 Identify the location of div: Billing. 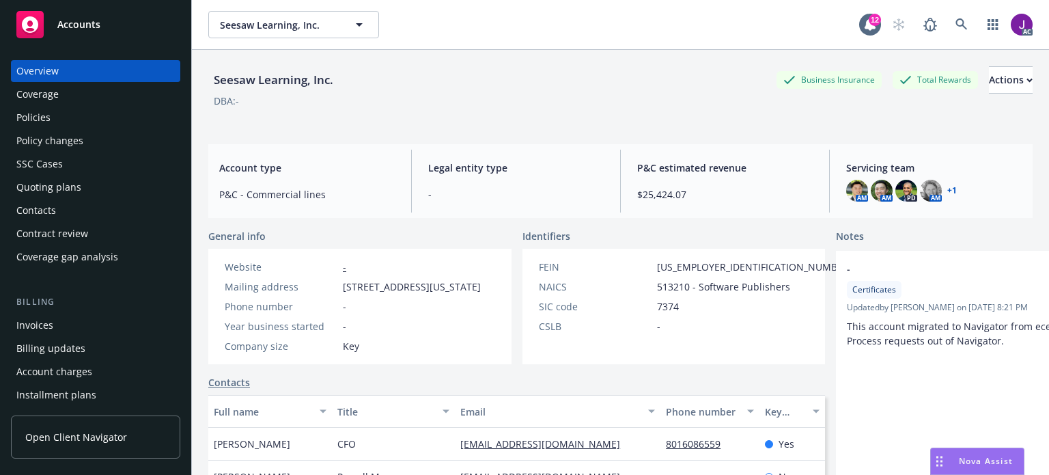
(96, 302).